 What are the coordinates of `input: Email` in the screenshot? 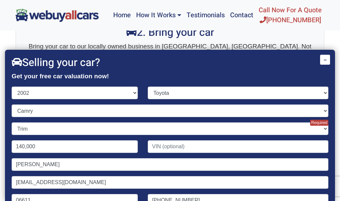 It's located at (170, 183).